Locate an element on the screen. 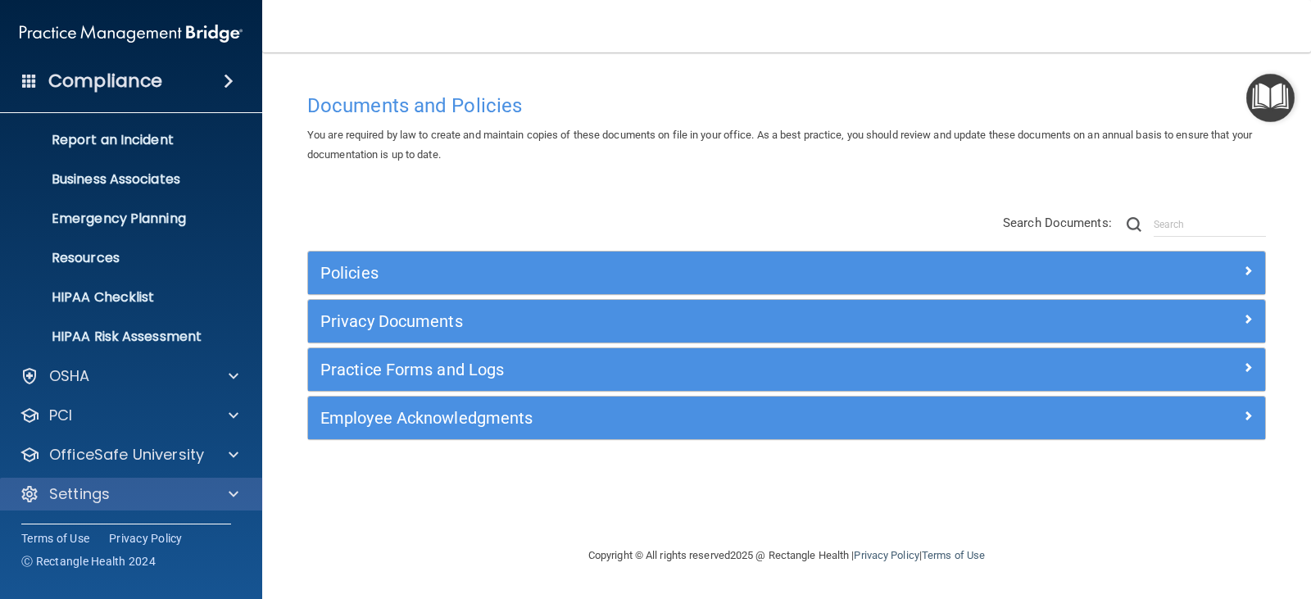 The image size is (1311, 599). p: HIPAA Risk Assessment is located at coordinates (122, 337).